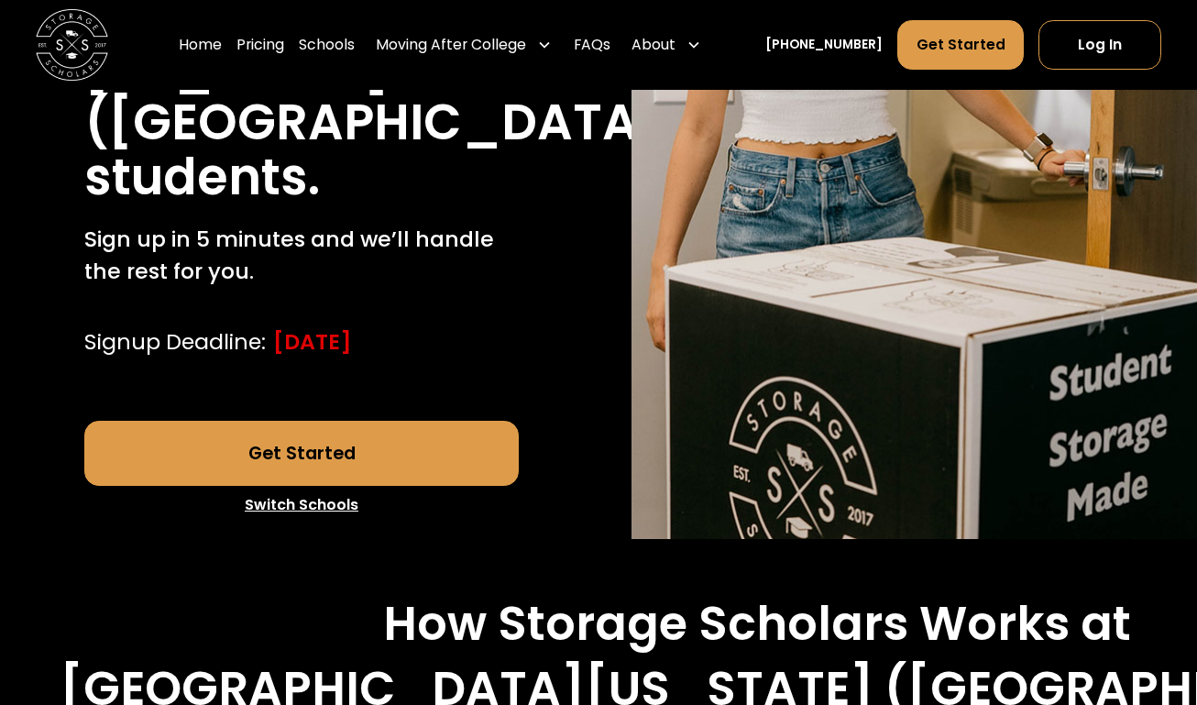 Image resolution: width=1197 pixels, height=705 pixels. I want to click on a: Schools, so click(326, 45).